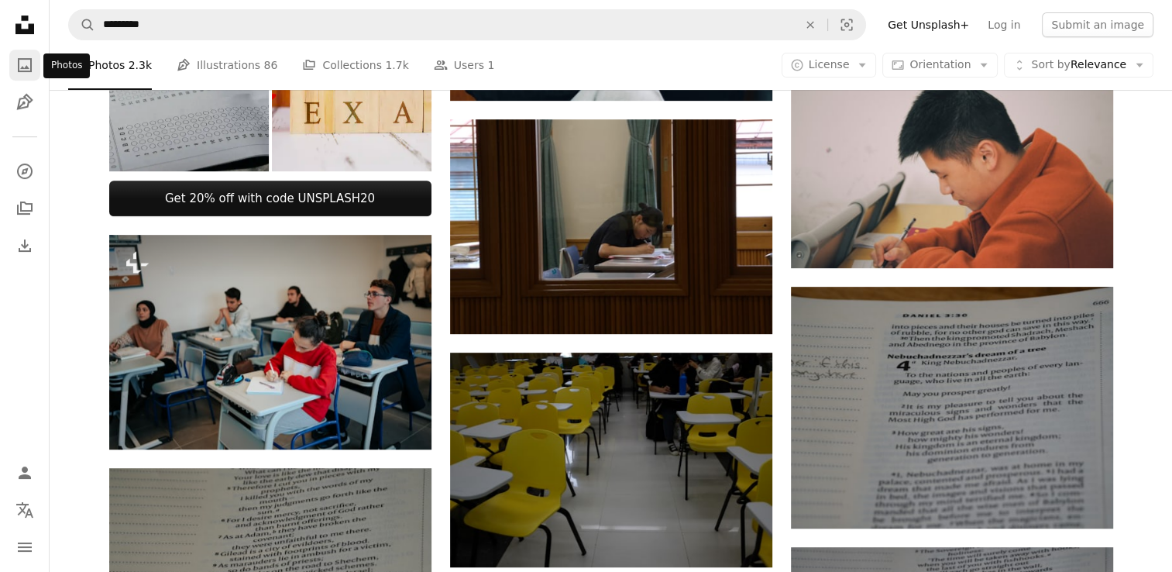  What do you see at coordinates (940, 64) in the screenshot?
I see `span: Orientation` at bounding box center [940, 64].